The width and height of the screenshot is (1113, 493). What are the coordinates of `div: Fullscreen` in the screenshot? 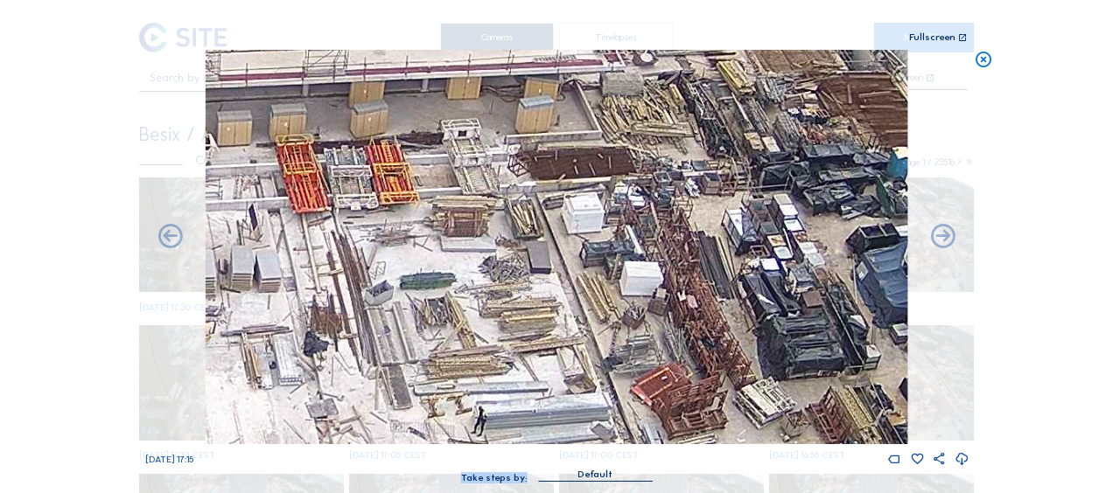 It's located at (932, 38).